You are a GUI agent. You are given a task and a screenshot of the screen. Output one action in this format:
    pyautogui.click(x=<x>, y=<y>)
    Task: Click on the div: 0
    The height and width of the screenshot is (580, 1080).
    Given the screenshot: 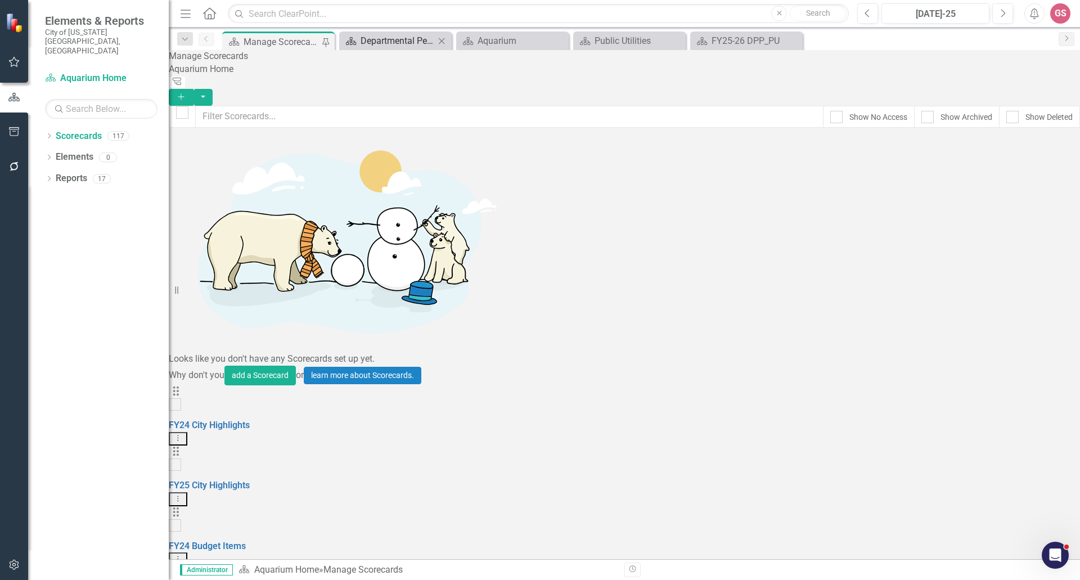 What is the action you would take?
    pyautogui.click(x=108, y=157)
    